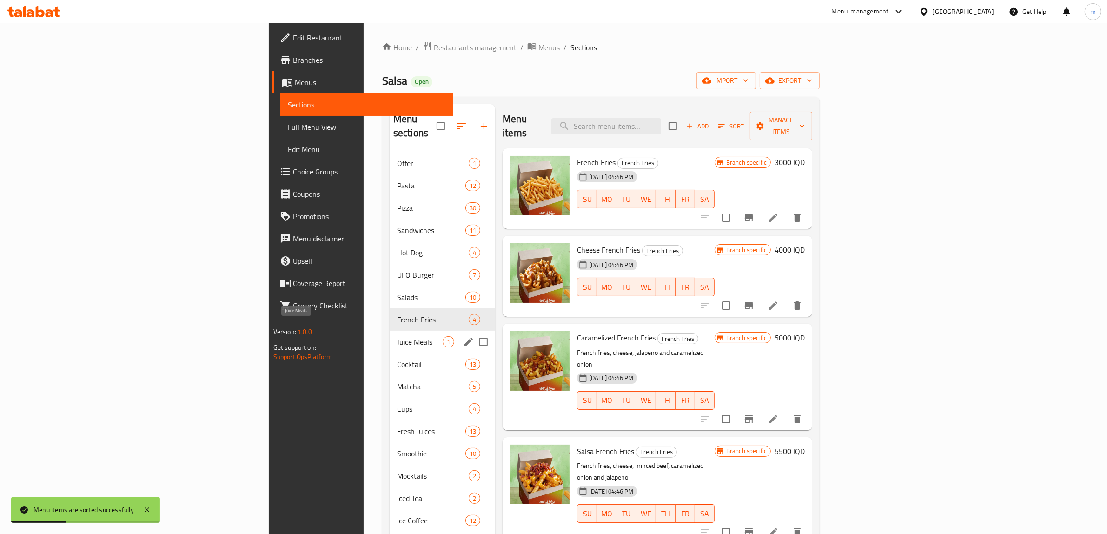 The height and width of the screenshot is (534, 1107). Describe the element at coordinates (749, 306) in the screenshot. I see `button: Branch-specific-item` at that location.